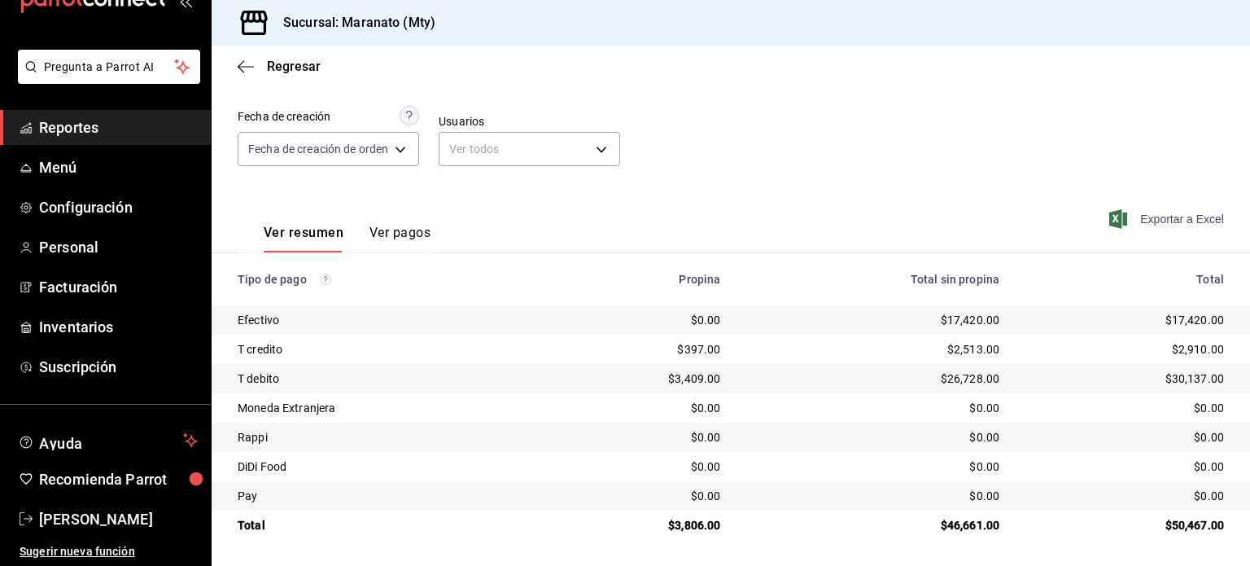 The width and height of the screenshot is (1250, 566). I want to click on div: navigation tabs, so click(347, 238).